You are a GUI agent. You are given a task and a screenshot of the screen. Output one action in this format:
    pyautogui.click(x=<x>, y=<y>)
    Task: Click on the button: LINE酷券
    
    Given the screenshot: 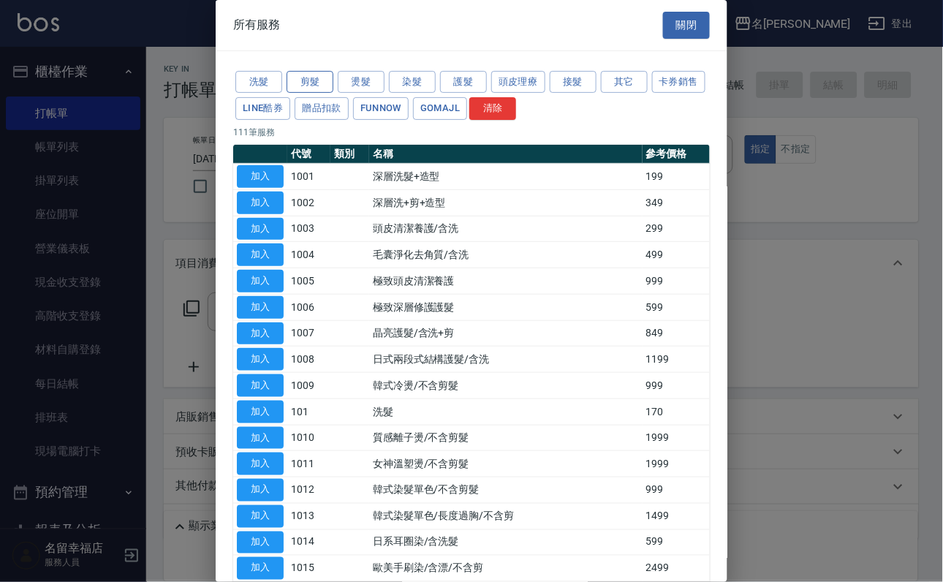 What is the action you would take?
    pyautogui.click(x=262, y=108)
    